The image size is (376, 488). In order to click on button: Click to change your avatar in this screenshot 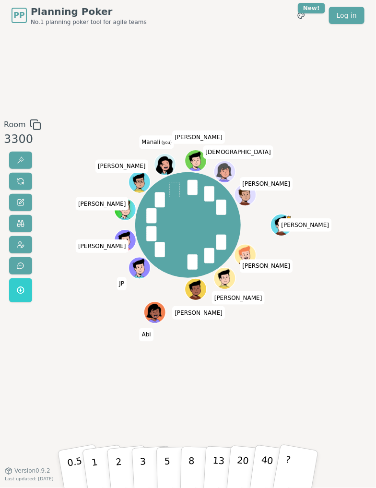, I will do `click(165, 164)`.